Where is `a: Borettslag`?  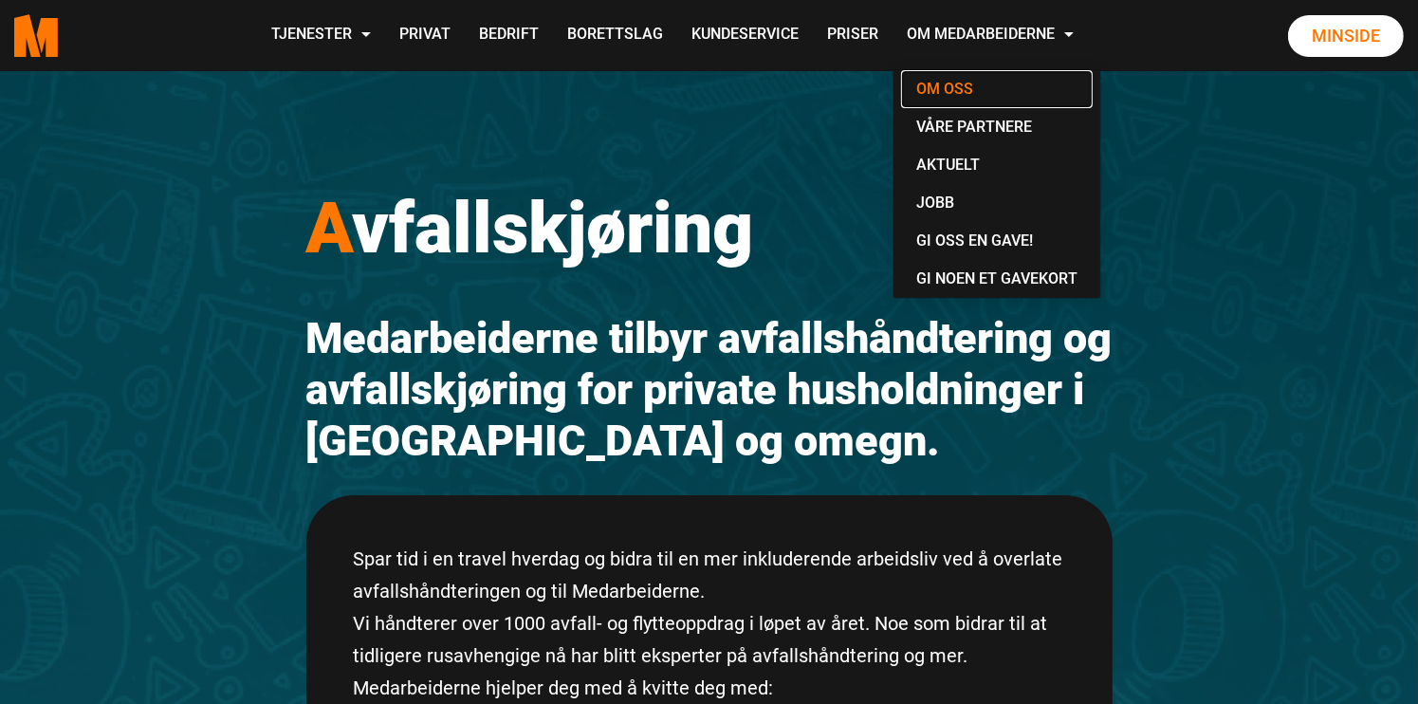
a: Borettslag is located at coordinates (615, 35).